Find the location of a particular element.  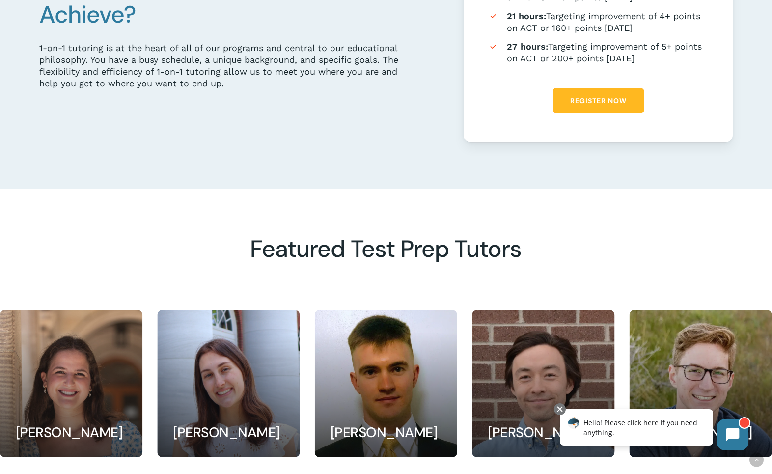

strong: 27 hours: is located at coordinates (527, 46).